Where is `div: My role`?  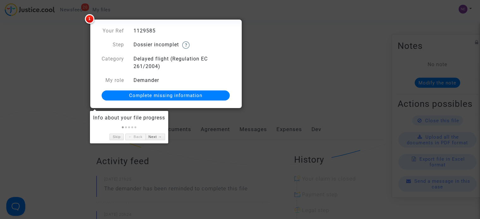 div: My role is located at coordinates (110, 81).